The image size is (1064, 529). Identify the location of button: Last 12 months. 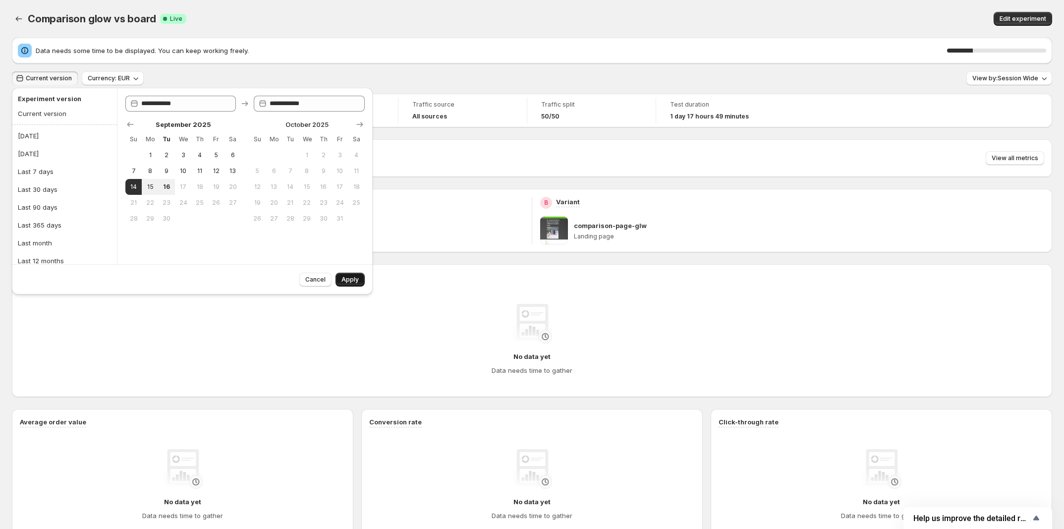
(64, 261).